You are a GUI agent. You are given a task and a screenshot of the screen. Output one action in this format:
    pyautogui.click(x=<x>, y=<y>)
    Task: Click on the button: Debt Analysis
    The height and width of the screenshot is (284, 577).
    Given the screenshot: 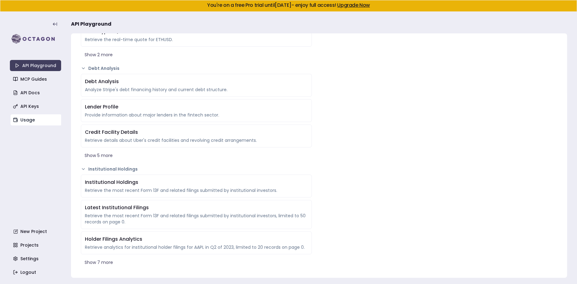 What is the action you would take?
    pyautogui.click(x=196, y=68)
    